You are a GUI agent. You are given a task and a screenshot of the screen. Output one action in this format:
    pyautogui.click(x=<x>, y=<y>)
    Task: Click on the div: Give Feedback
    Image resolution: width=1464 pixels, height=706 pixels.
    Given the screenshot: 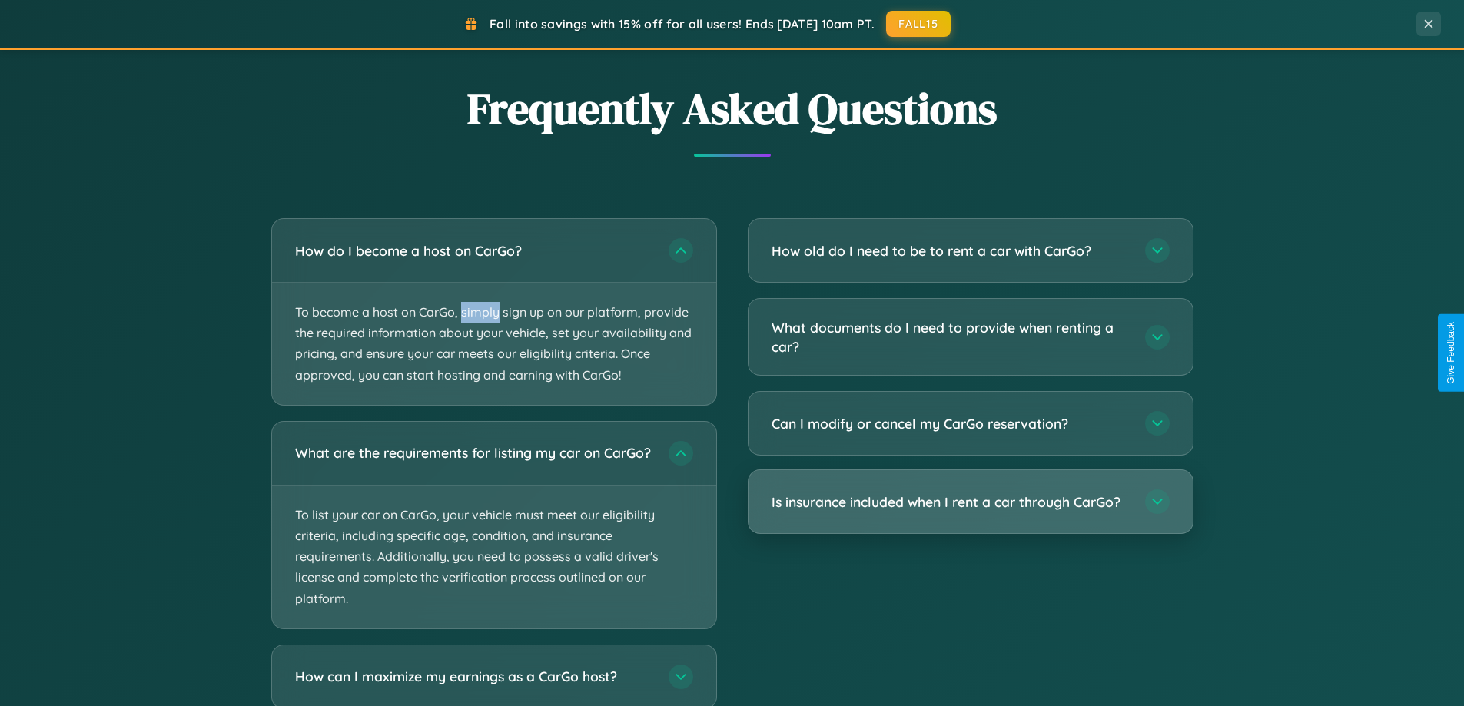 What is the action you would take?
    pyautogui.click(x=1451, y=353)
    